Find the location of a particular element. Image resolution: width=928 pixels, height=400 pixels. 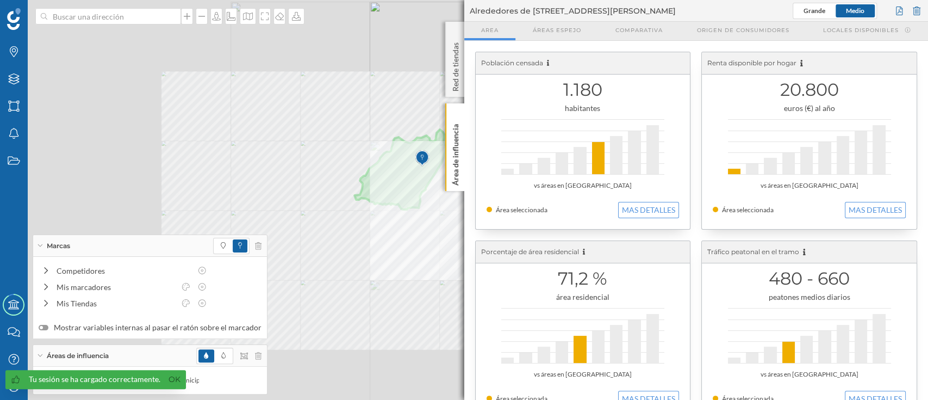

span: Medio is located at coordinates (856, 10).